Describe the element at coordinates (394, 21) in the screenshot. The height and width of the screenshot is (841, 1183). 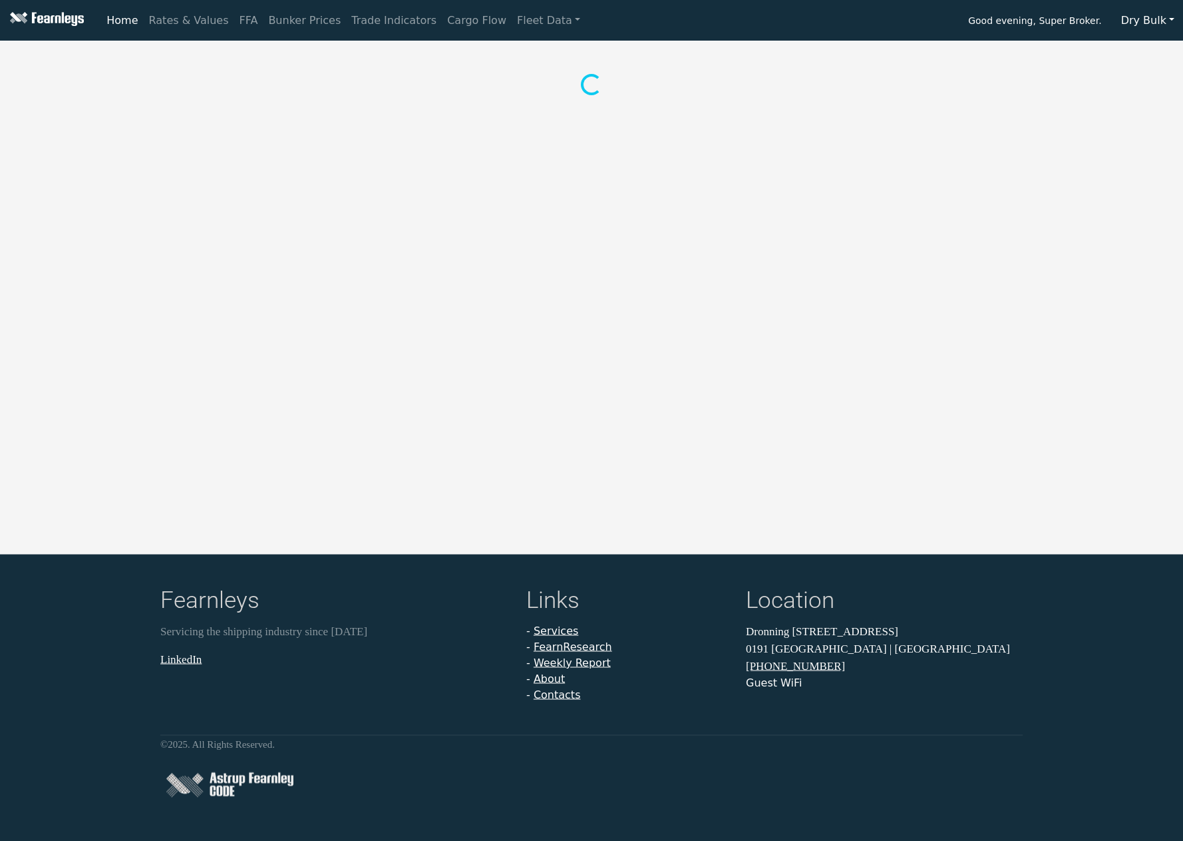
I see `a: Trade Indicators` at that location.